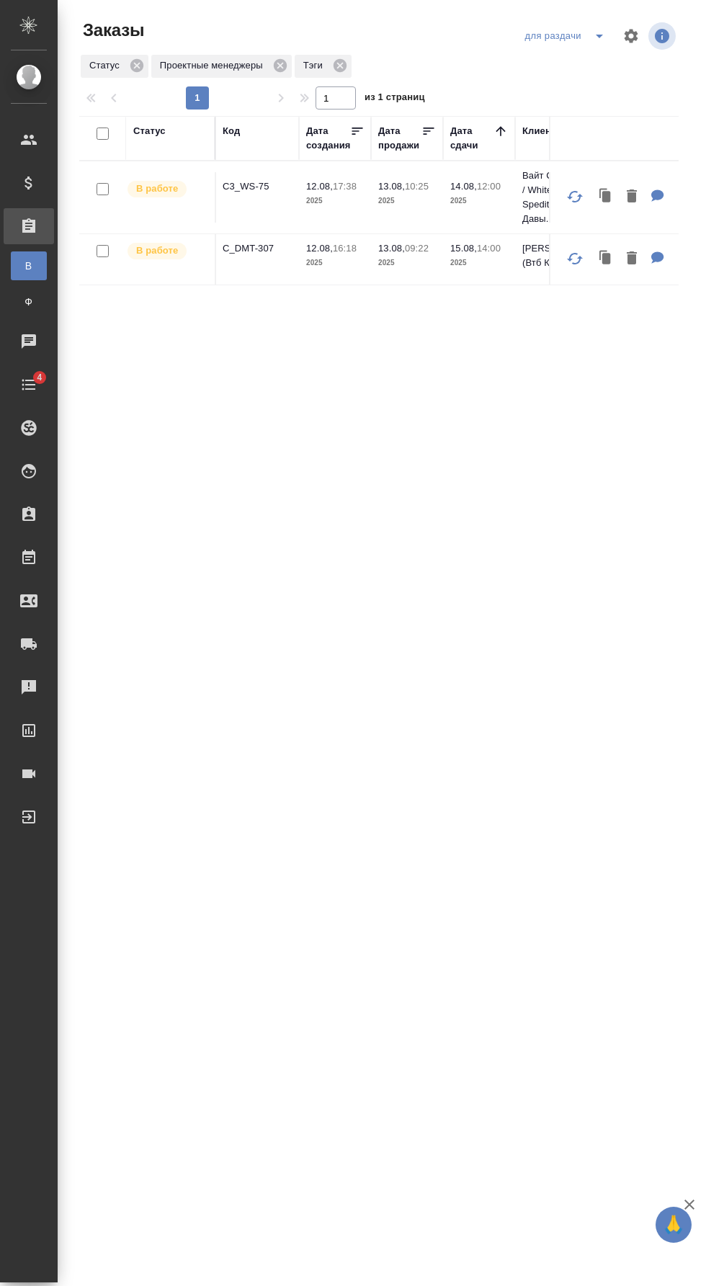 This screenshot has height=1286, width=706. What do you see at coordinates (231, 131) in the screenshot?
I see `div: Код` at bounding box center [231, 131].